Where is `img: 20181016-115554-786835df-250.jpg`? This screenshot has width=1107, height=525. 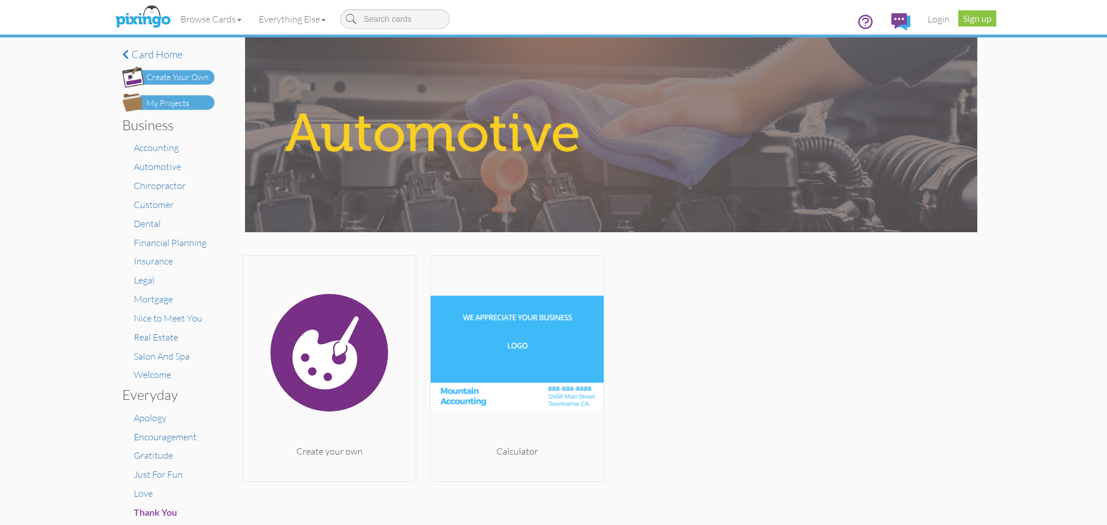
img: 20181016-115554-786835df-250.jpg is located at coordinates (517, 353).